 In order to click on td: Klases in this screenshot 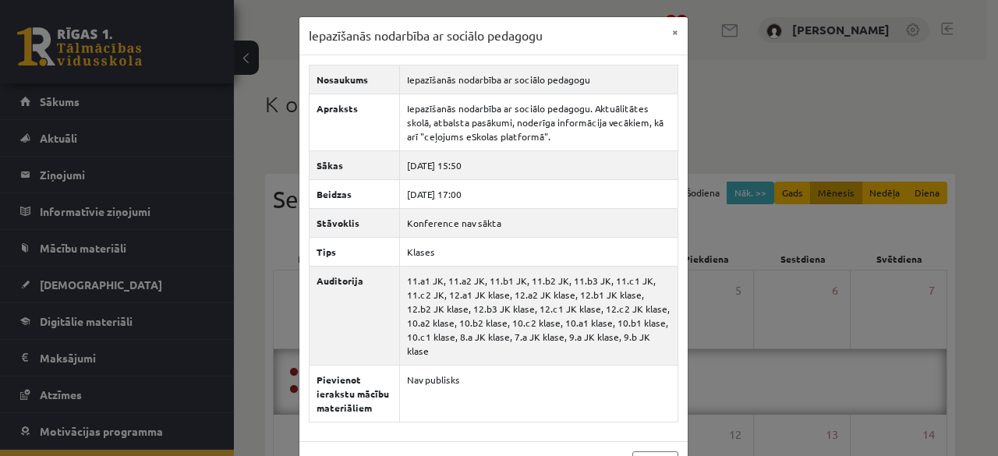, I will do `click(538, 251)`.